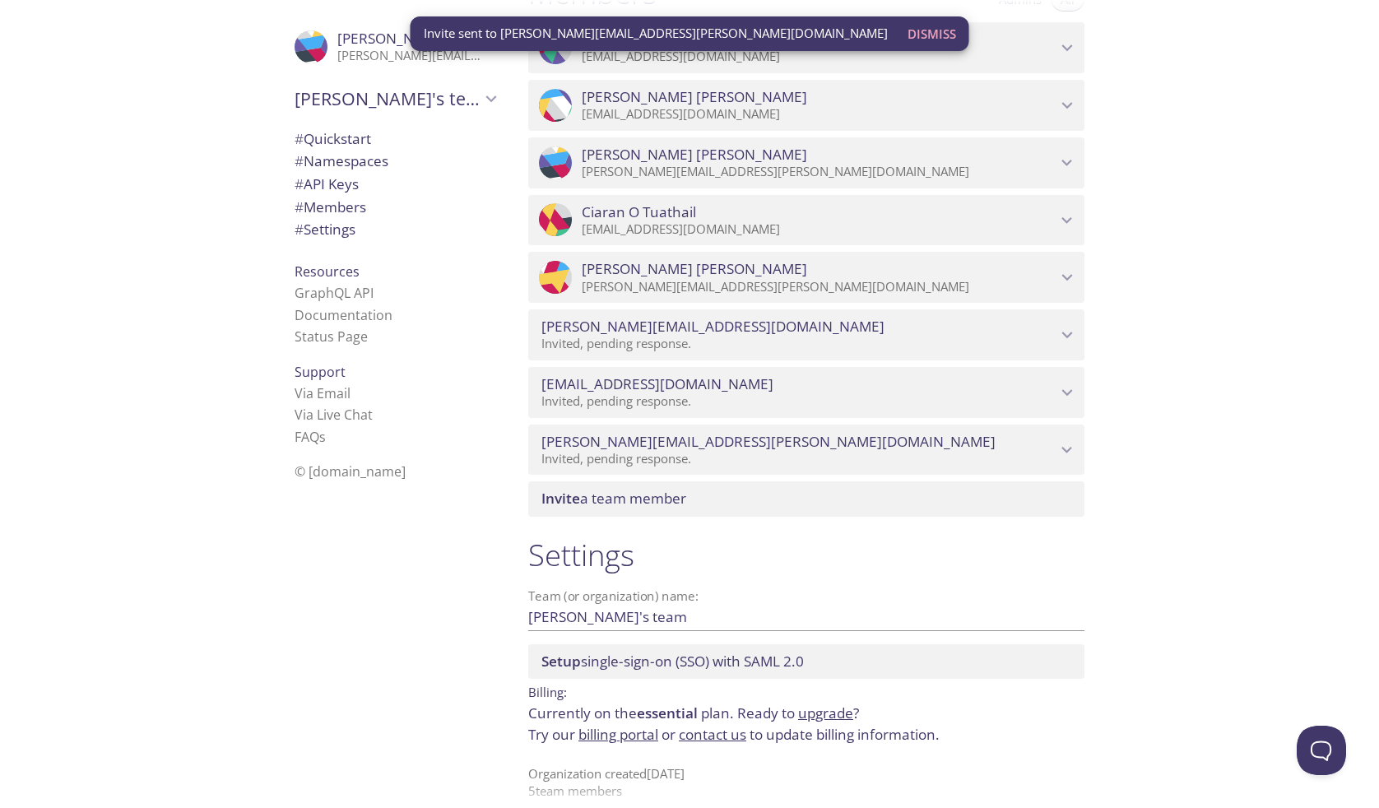 This screenshot has width=1379, height=808. Describe the element at coordinates (395, 230) in the screenshot. I see `div: Team Settings` at that location.